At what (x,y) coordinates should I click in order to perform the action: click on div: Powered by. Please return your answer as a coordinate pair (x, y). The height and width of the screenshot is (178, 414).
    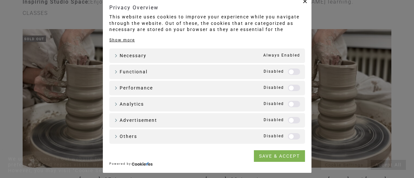
    Looking at the image, I should click on (207, 164).